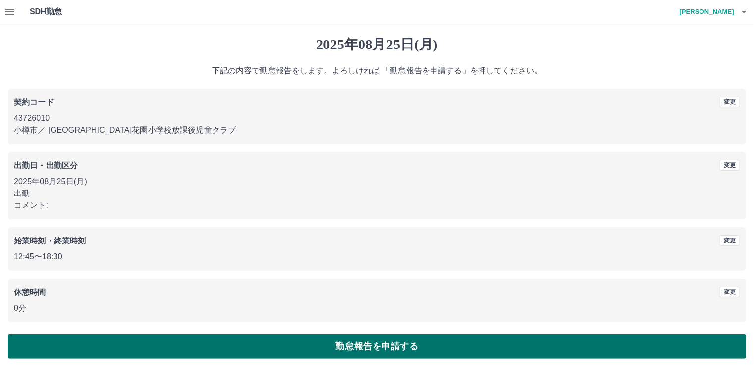 Image resolution: width=754 pixels, height=388 pixels. I want to click on p: コメント:, so click(377, 206).